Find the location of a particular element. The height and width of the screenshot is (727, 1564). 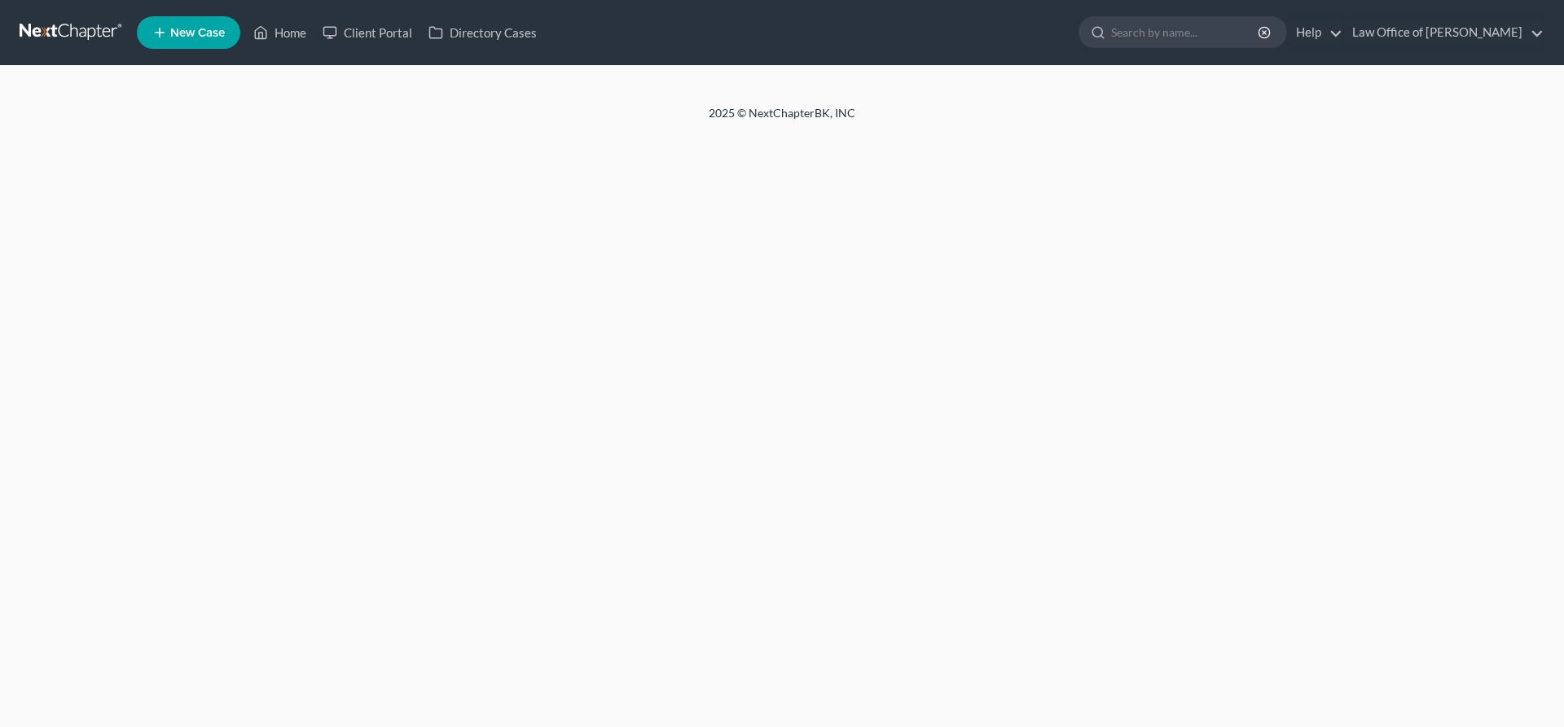

input: Search by name... is located at coordinates (1185, 32).